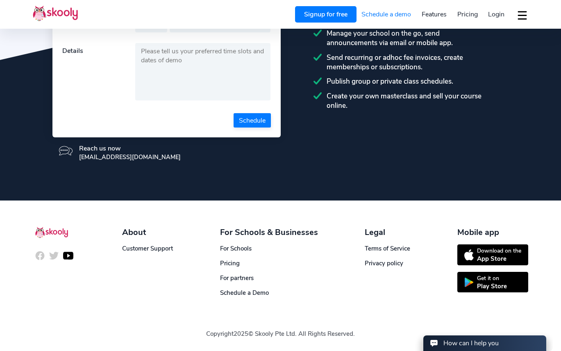 The height and width of the screenshot is (351, 561). I want to click on a: Privacy policy, so click(384, 263).